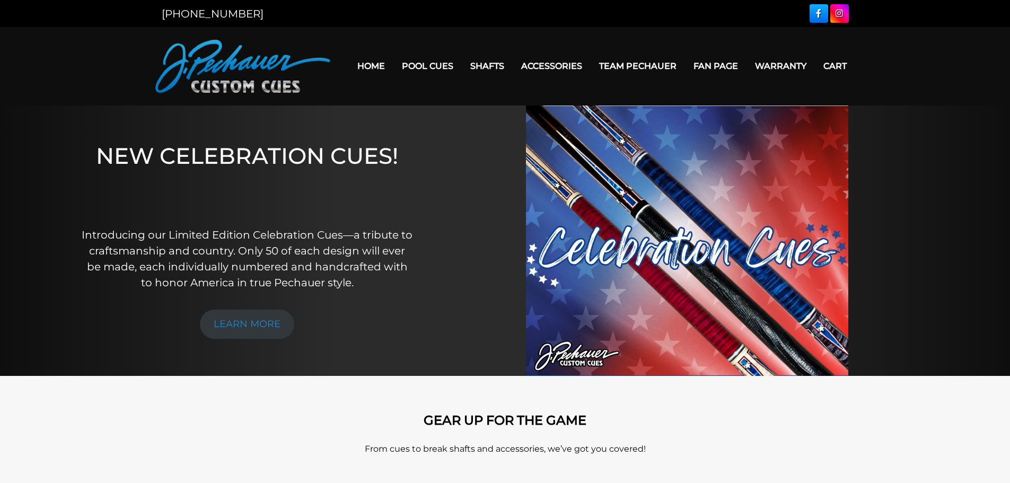  What do you see at coordinates (835, 66) in the screenshot?
I see `a: Cart` at bounding box center [835, 66].